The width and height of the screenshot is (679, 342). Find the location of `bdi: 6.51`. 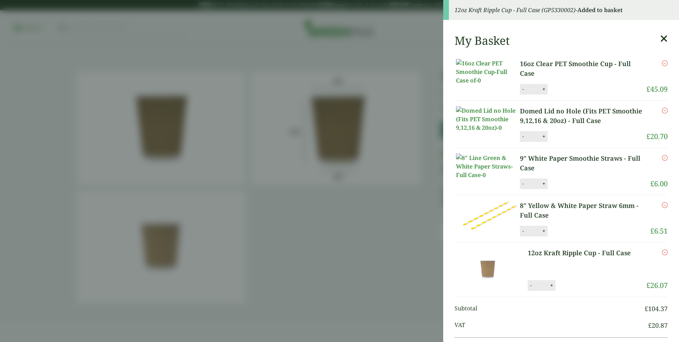

bdi: 6.51 is located at coordinates (659, 231).